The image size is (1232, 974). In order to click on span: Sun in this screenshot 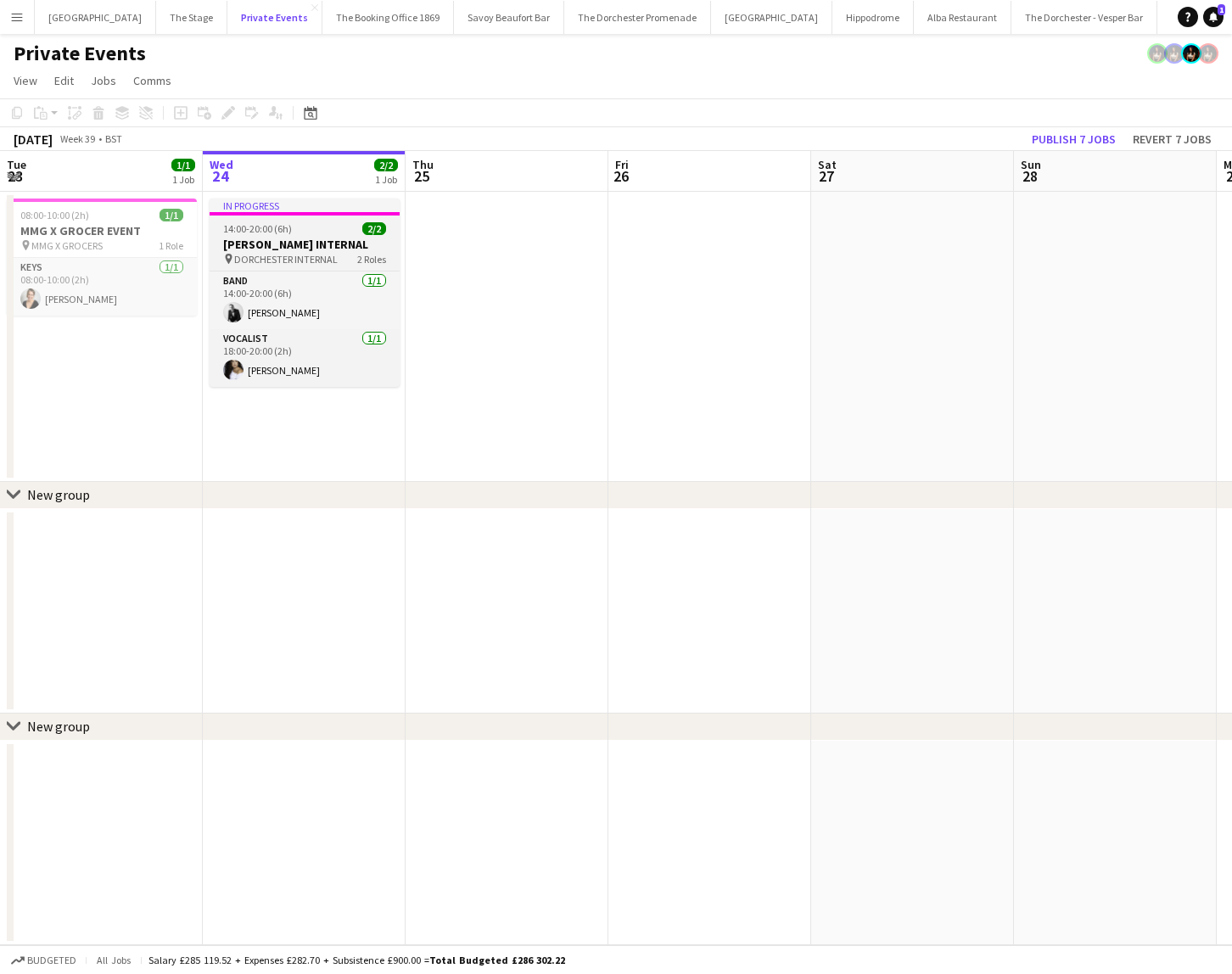, I will do `click(1031, 165)`.